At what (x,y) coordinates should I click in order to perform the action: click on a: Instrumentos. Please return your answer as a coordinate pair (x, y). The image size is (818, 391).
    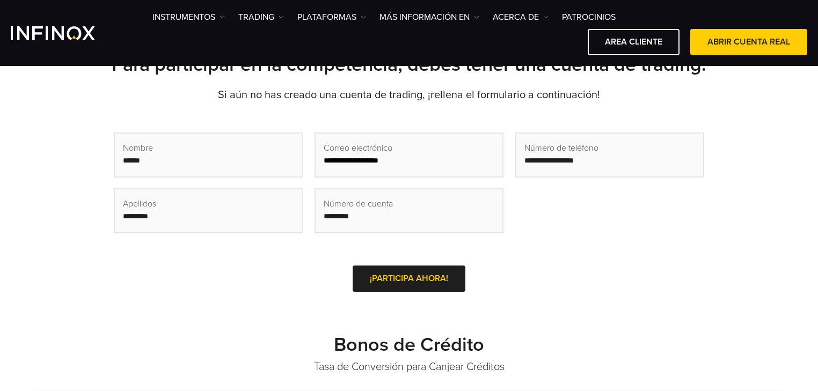
    Looking at the image, I should click on (188, 17).